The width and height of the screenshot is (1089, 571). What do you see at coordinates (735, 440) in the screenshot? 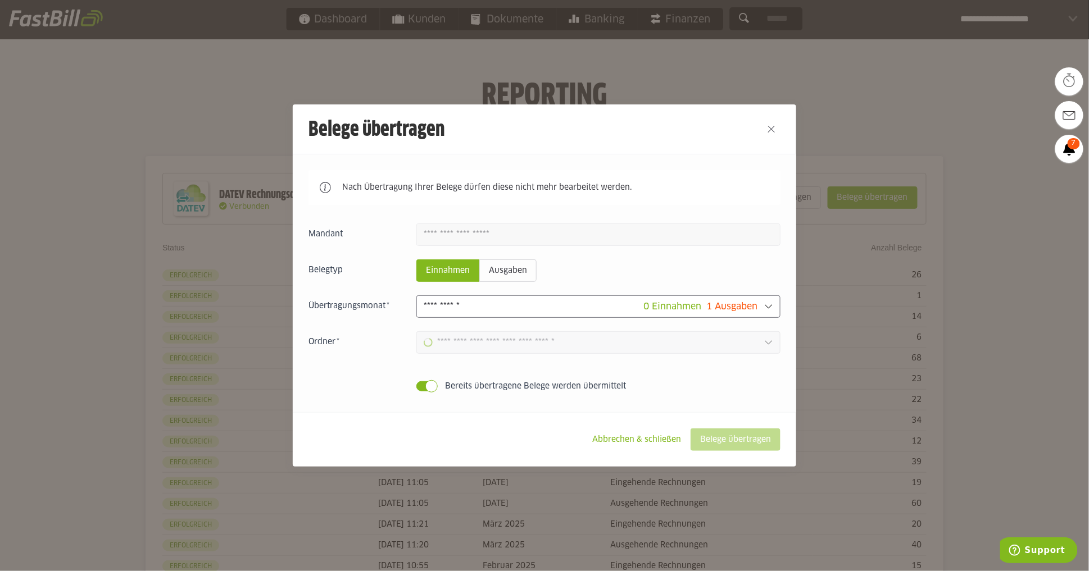
I see `sl-button: Belege übertragen` at bounding box center [735, 440].